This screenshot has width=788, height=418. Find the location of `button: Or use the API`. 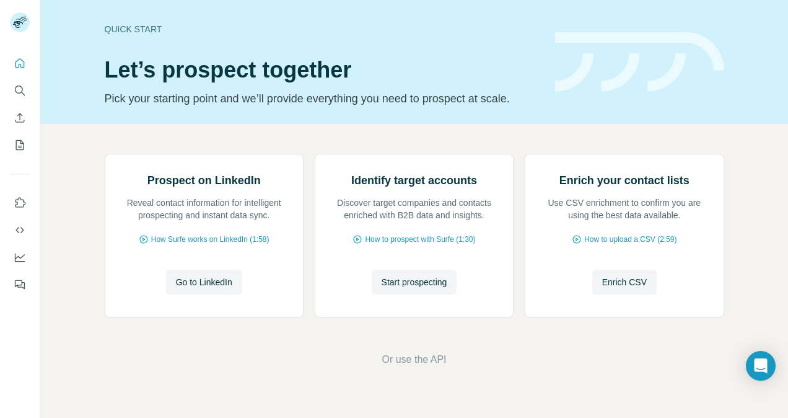

button: Or use the API is located at coordinates (414, 359).